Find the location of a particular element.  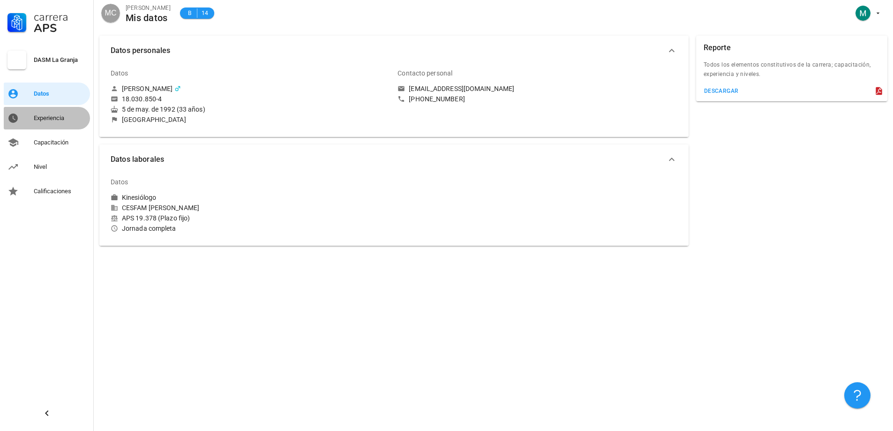

a: Nivel is located at coordinates (47, 167).